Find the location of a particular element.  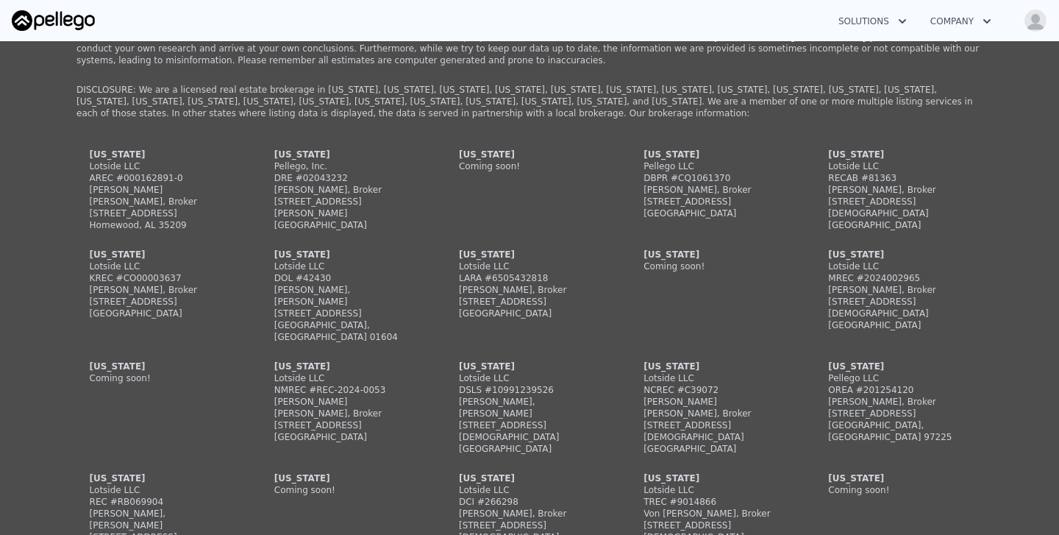

button: Company is located at coordinates (960, 21).